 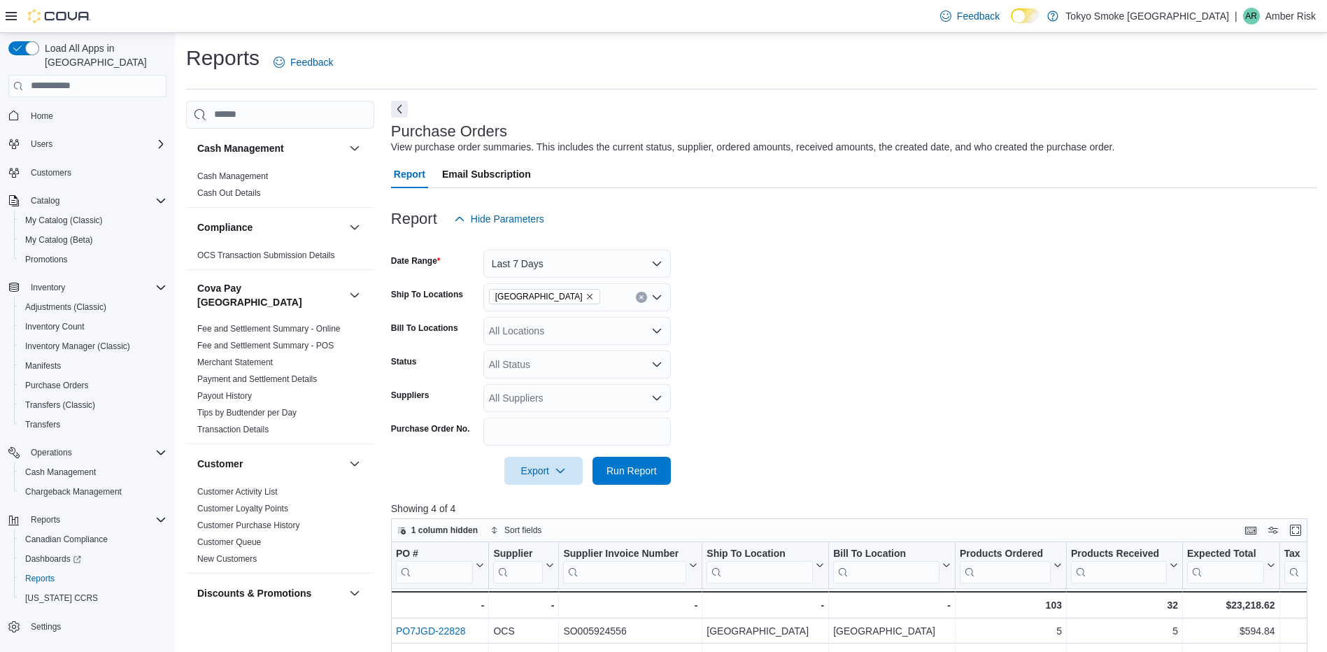 What do you see at coordinates (257, 379) in the screenshot?
I see `a: Payment and Settlement Details` at bounding box center [257, 379].